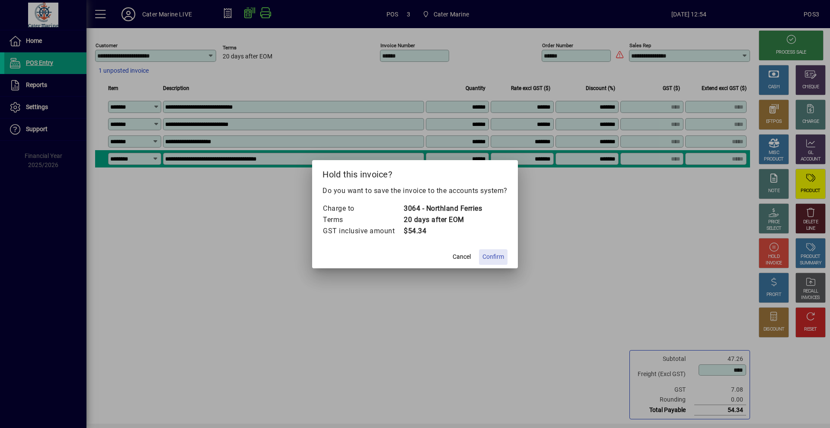  I want to click on td: Terms, so click(363, 220).